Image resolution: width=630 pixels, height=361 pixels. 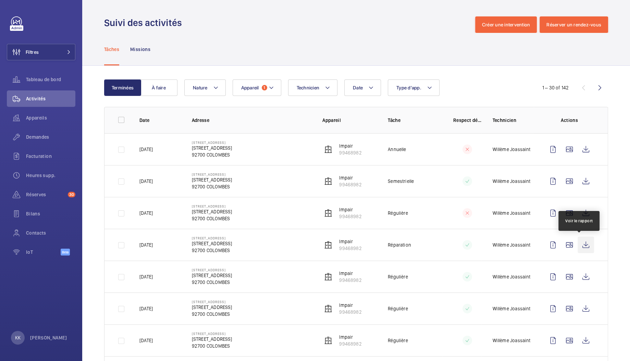 What do you see at coordinates (41, 52) in the screenshot?
I see `button: Filtres` at bounding box center [41, 52].